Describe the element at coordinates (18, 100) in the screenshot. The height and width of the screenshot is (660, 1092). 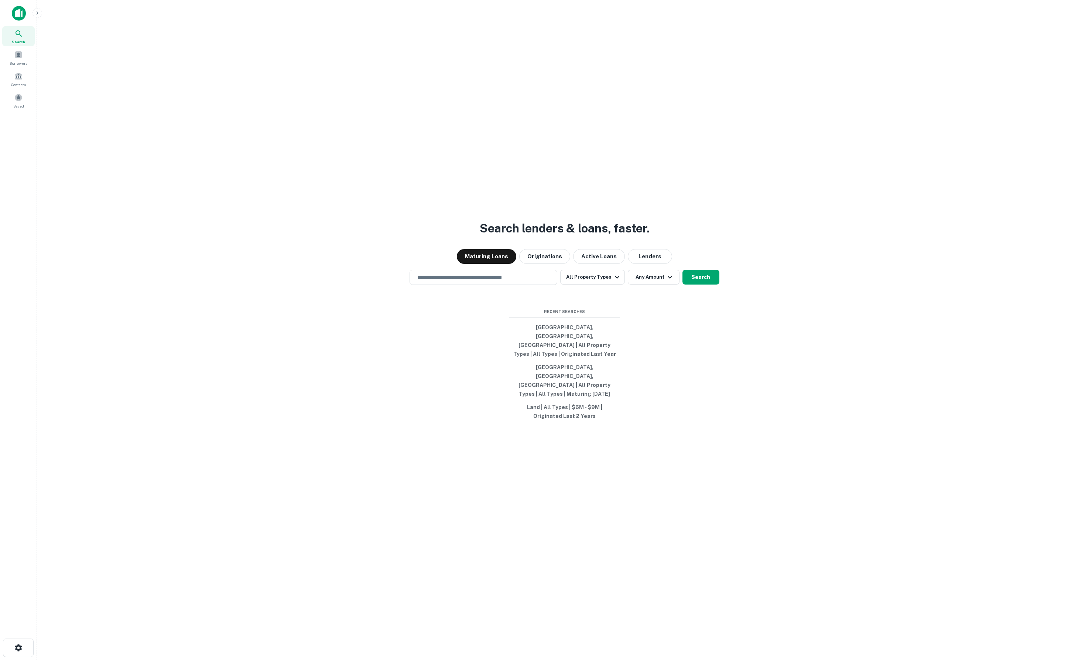
I see `a: Saved` at that location.